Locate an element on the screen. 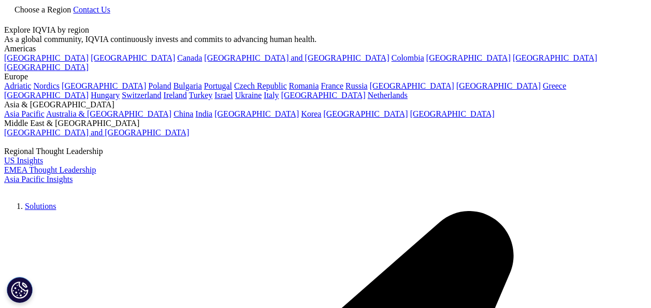  a: Israel is located at coordinates (224, 95).